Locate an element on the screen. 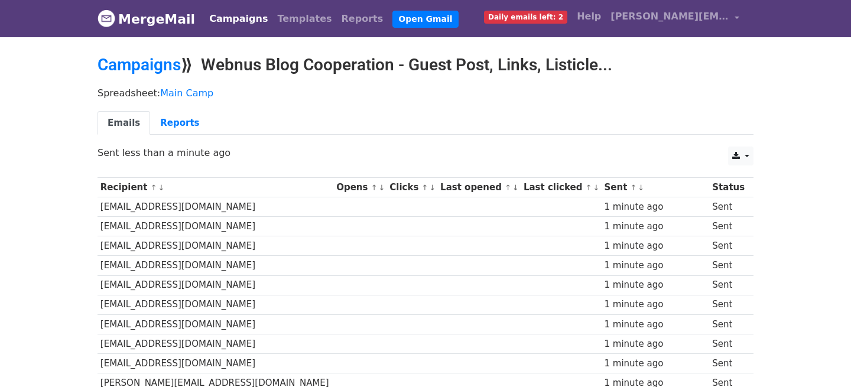  th: Last clicked is located at coordinates (561, 187).